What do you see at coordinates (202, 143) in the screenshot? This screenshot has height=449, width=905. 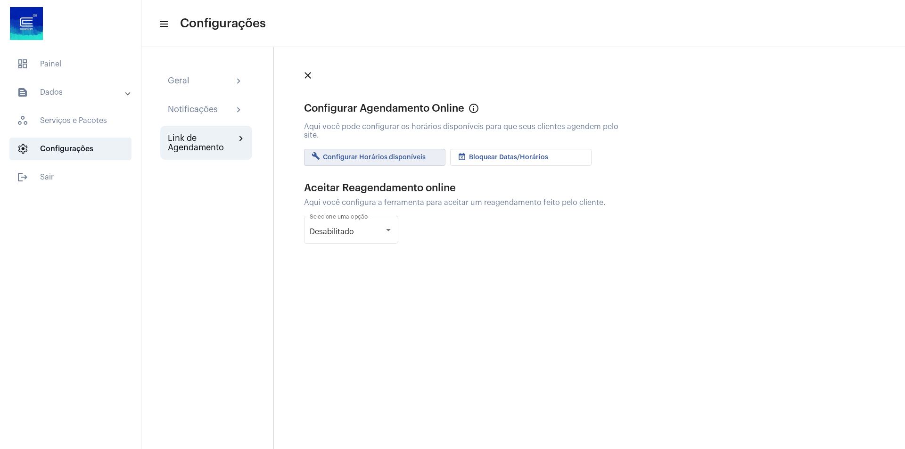 I see `div: Link de Agendamento` at bounding box center [202, 143].